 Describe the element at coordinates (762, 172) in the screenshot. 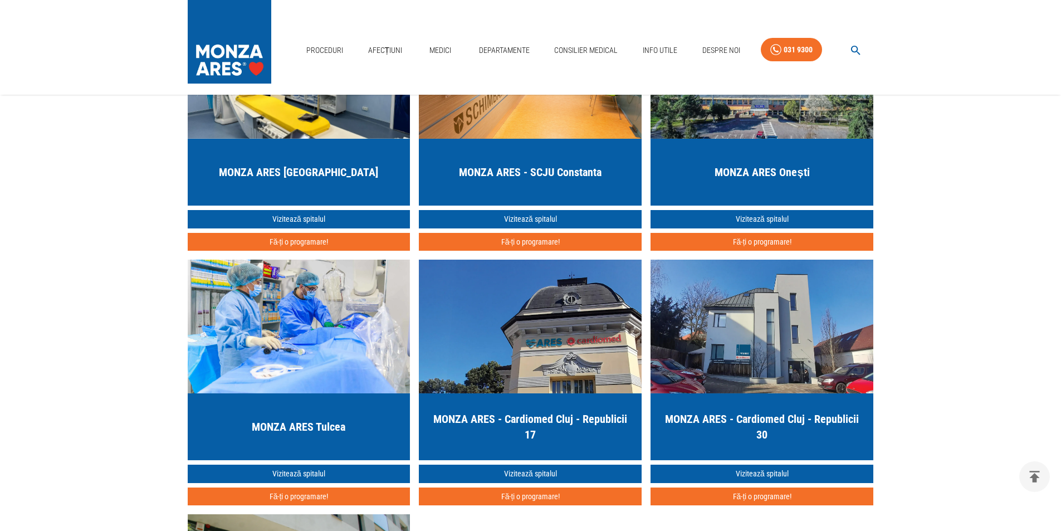

I see `h5: MONZA ARES Onești` at that location.